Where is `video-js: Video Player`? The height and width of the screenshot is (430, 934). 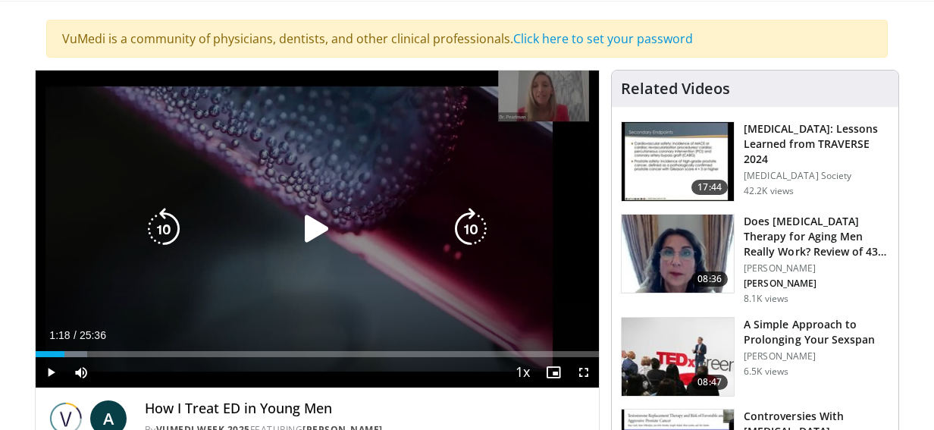 video-js: Video Player is located at coordinates (317, 229).